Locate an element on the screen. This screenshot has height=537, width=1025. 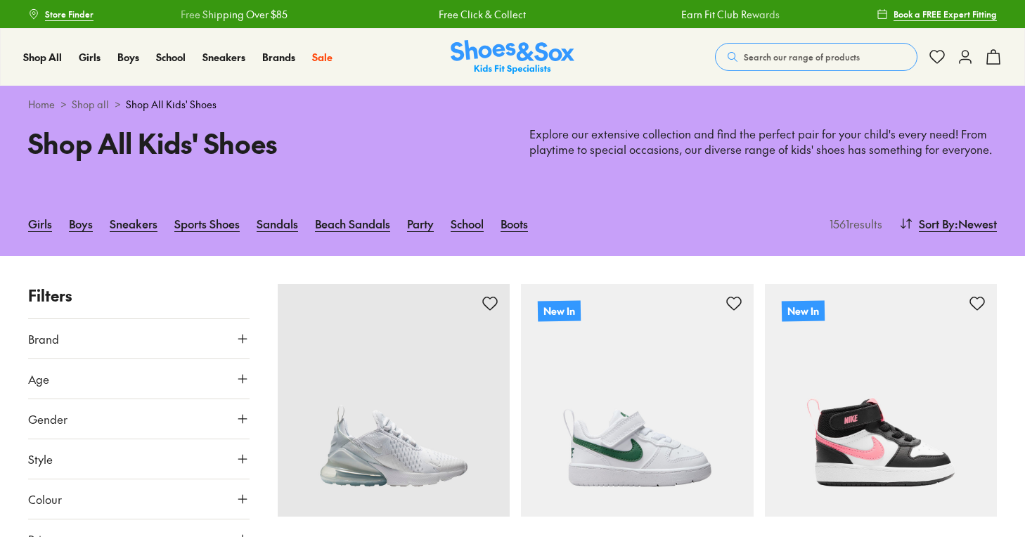
button: Colour is located at coordinates (138, 499).